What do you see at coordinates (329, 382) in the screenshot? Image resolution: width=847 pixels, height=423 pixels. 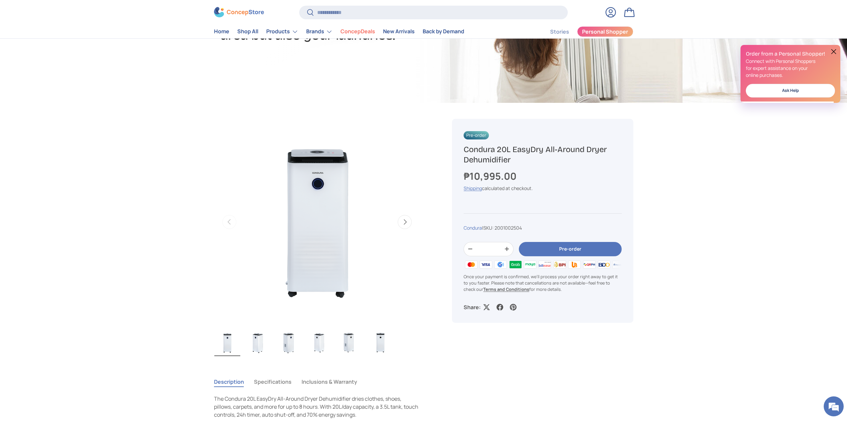 I see `button: Inclusions & Warranty` at bounding box center [329, 382].